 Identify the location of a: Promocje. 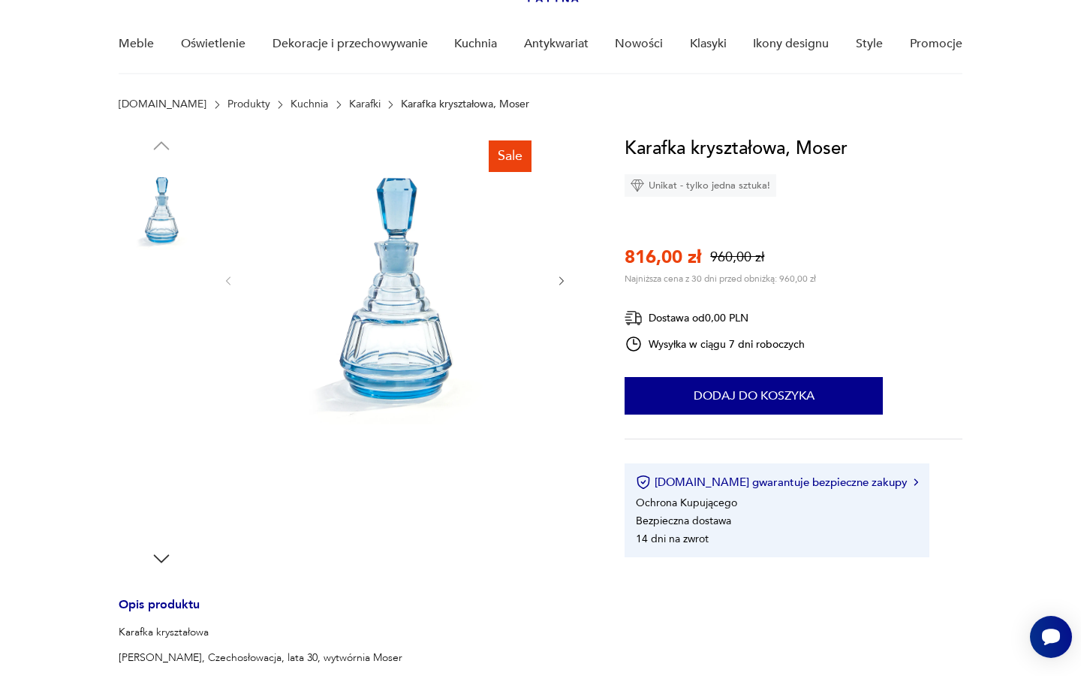
(936, 44).